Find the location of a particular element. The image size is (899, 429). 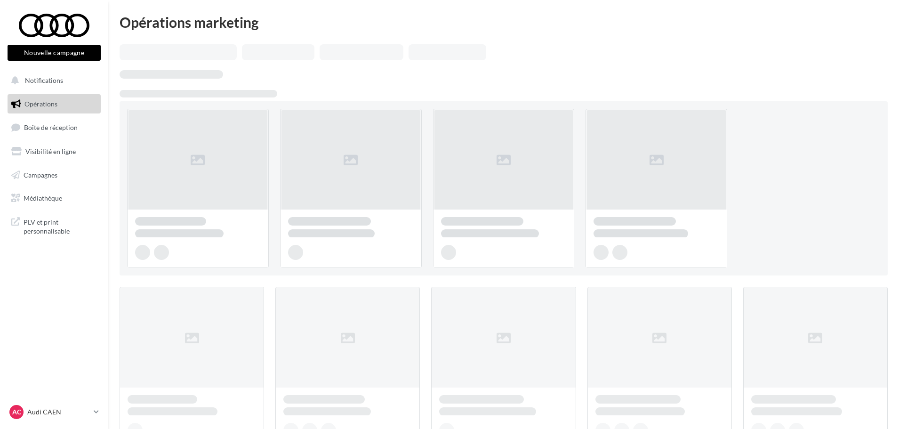

span: Visibilité en ligne is located at coordinates (50, 151).